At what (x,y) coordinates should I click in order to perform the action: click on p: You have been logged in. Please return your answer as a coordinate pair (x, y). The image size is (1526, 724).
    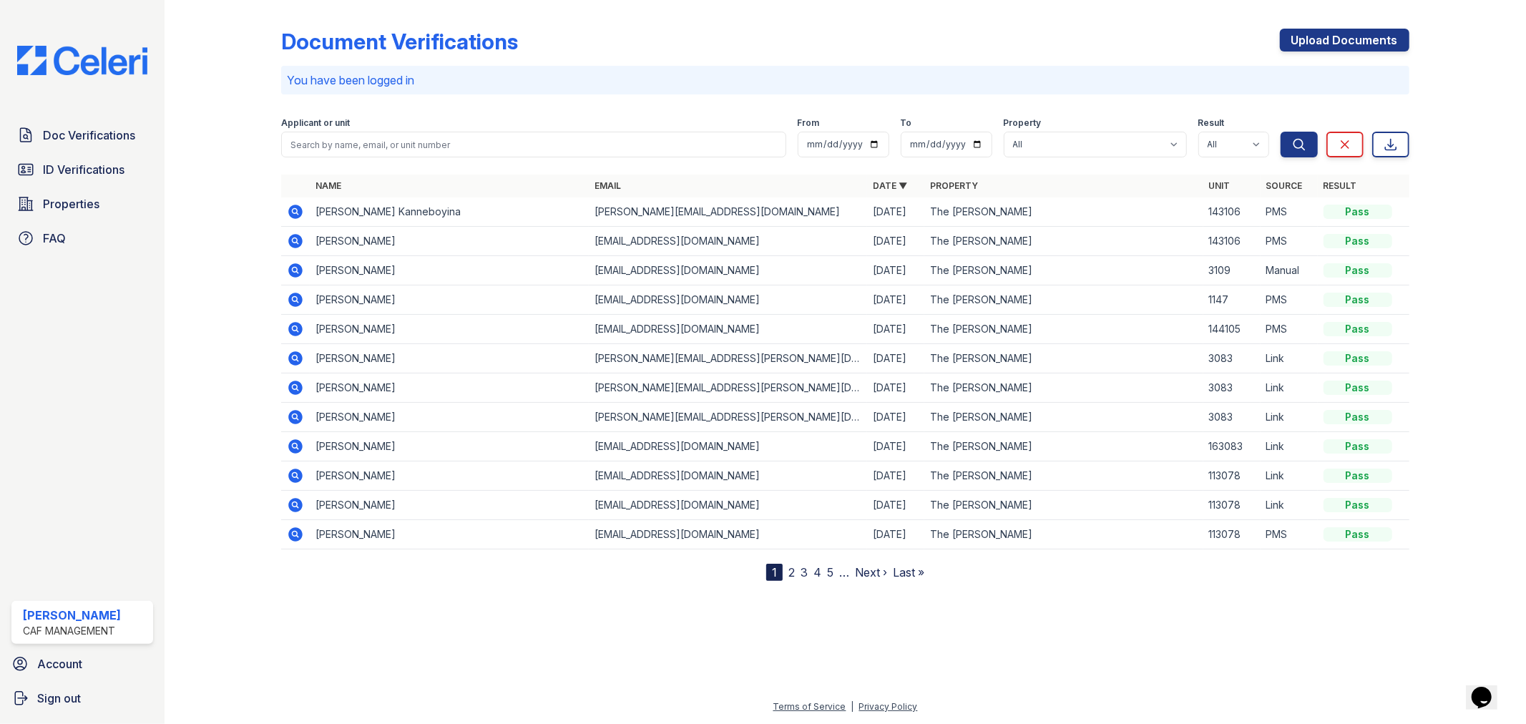
    Looking at the image, I should click on (845, 80).